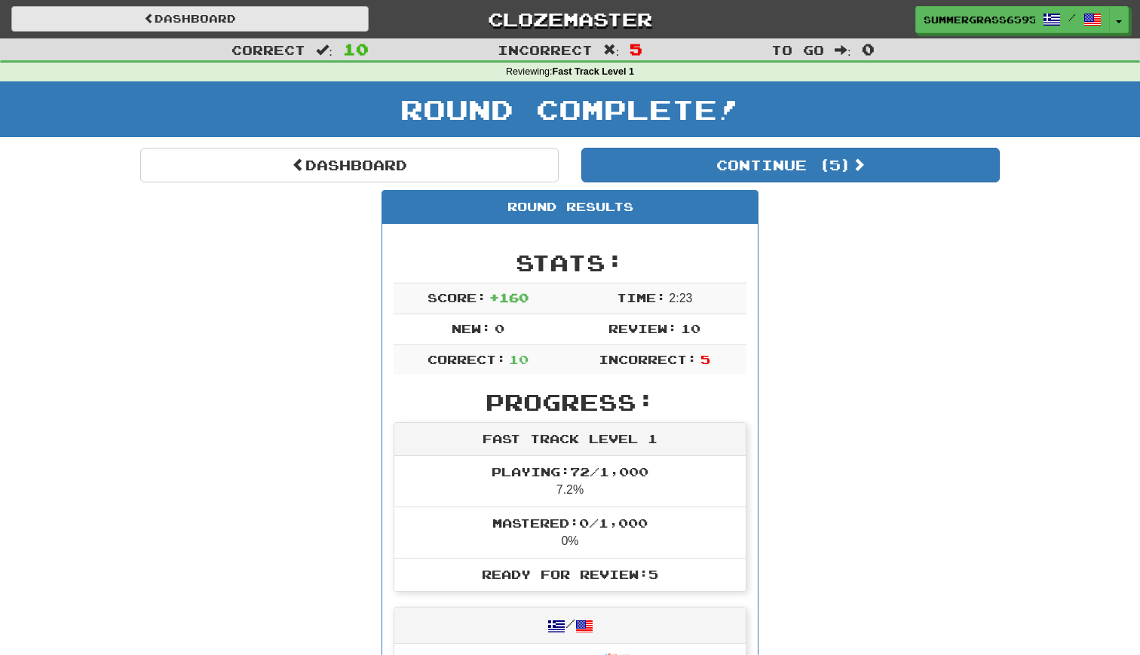 This screenshot has height=655, width=1140. What do you see at coordinates (647, 359) in the screenshot?
I see `span: Incorrect:` at bounding box center [647, 359].